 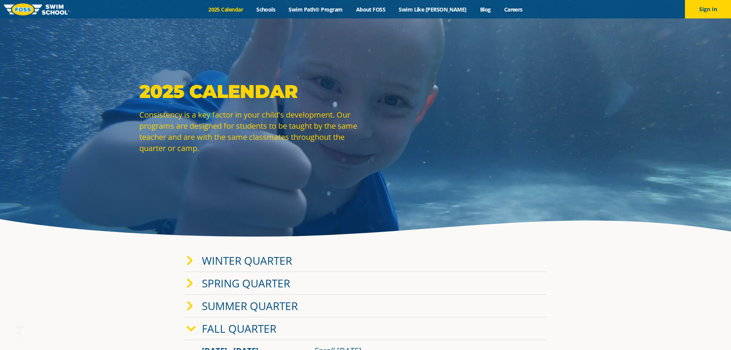 I want to click on strong: 2025 Calendar, so click(x=218, y=91).